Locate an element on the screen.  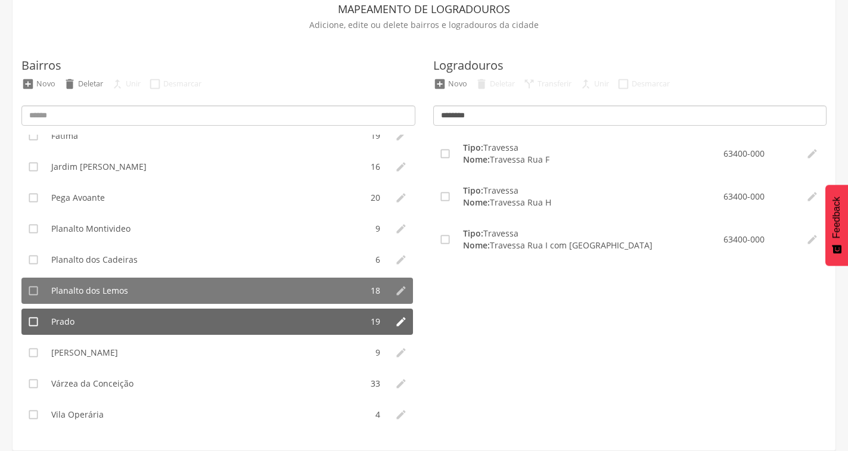
div: Transferir is located at coordinates (554, 83).